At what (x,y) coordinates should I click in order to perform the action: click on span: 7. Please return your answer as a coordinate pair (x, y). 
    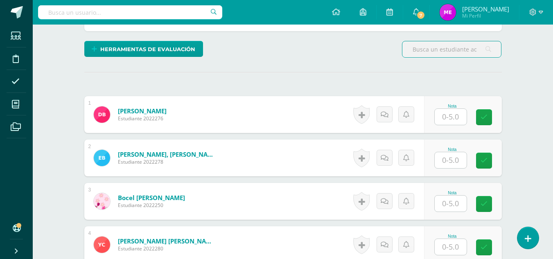
    Looking at the image, I should click on (421, 15).